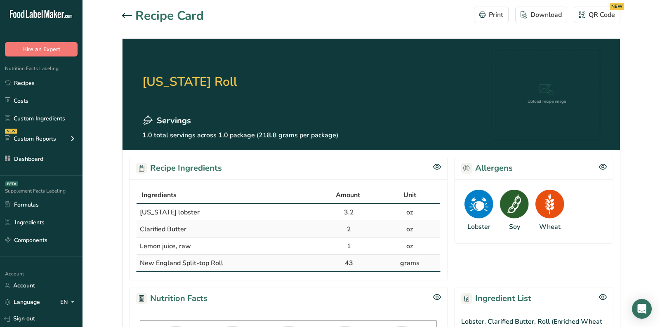 The width and height of the screenshot is (660, 327). I want to click on div: Open Intercom Messenger, so click(642, 309).